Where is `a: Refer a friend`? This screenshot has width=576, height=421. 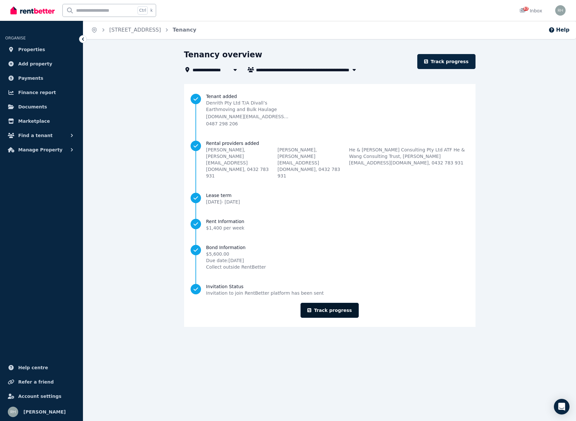
a: Refer a friend is located at coordinates (41, 382).